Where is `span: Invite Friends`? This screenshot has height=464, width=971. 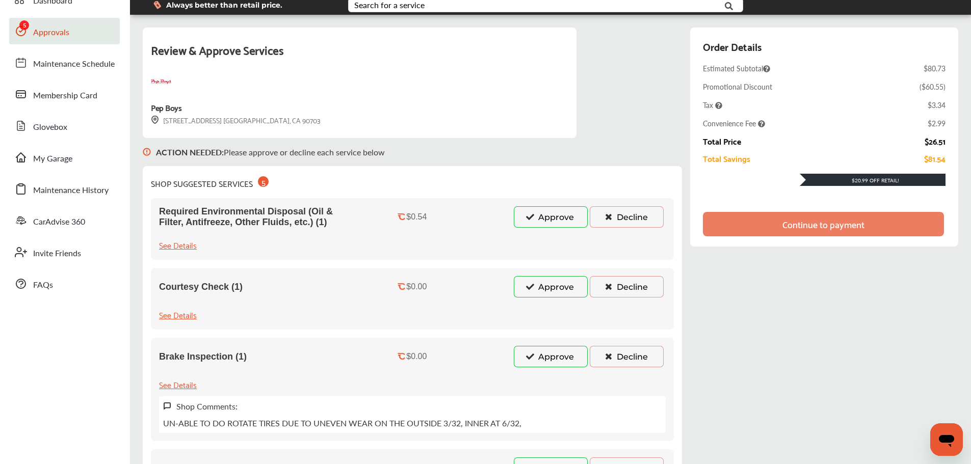 span: Invite Friends is located at coordinates (57, 254).